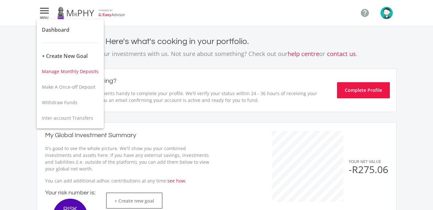 This screenshot has width=433, height=210. I want to click on span: Inter-account Transfers, so click(67, 118).